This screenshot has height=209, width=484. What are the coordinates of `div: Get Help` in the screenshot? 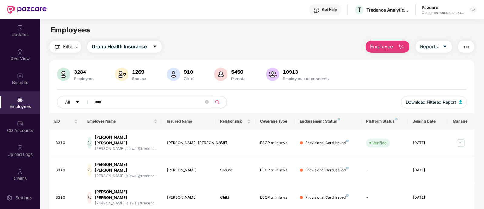 It's located at (329, 10).